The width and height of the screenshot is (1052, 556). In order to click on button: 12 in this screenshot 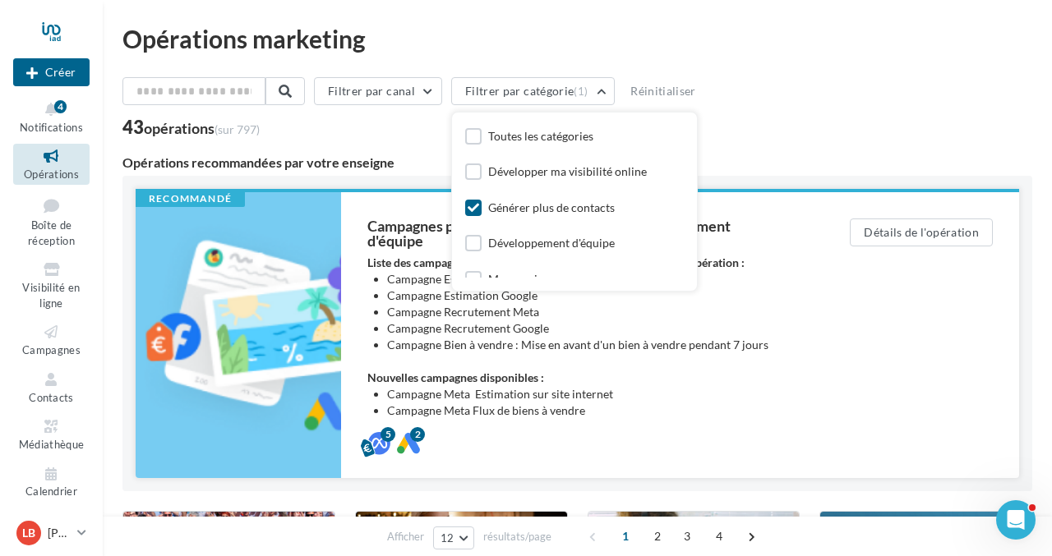, I will do `click(454, 538)`.